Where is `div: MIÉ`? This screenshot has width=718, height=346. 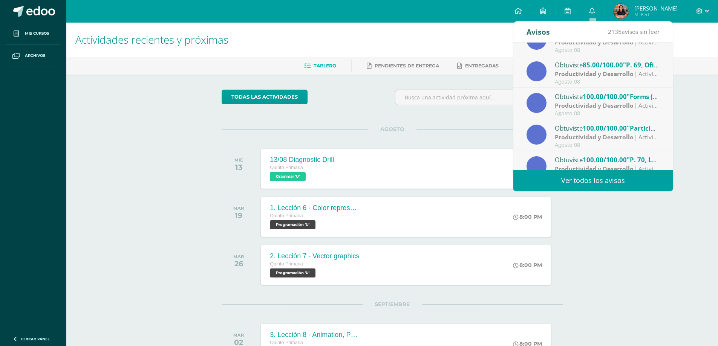 div: MIÉ is located at coordinates (238, 160).